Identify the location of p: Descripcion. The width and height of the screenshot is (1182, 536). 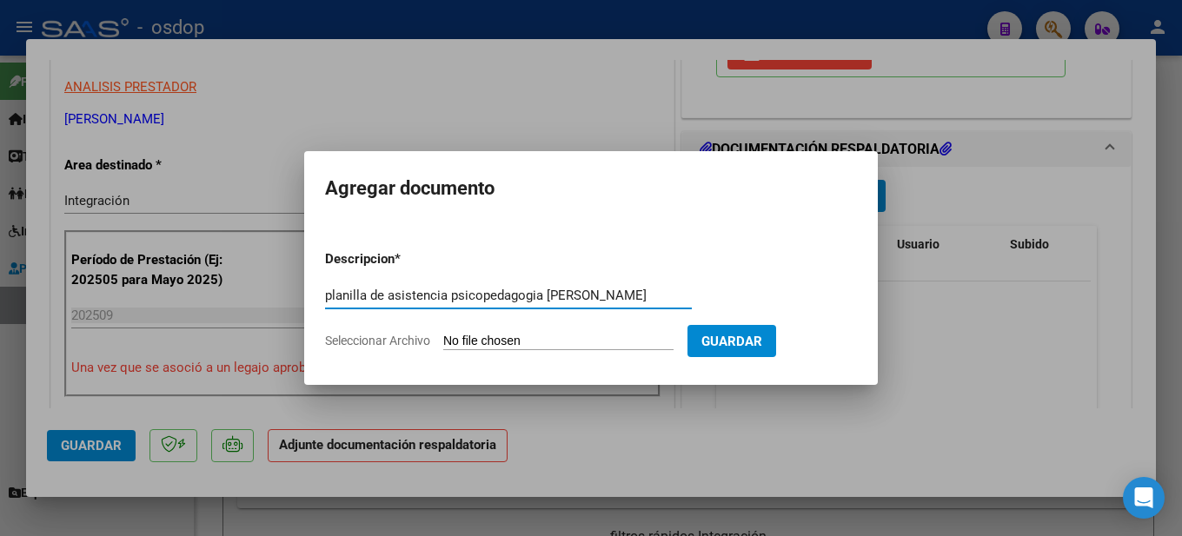
(405, 259).